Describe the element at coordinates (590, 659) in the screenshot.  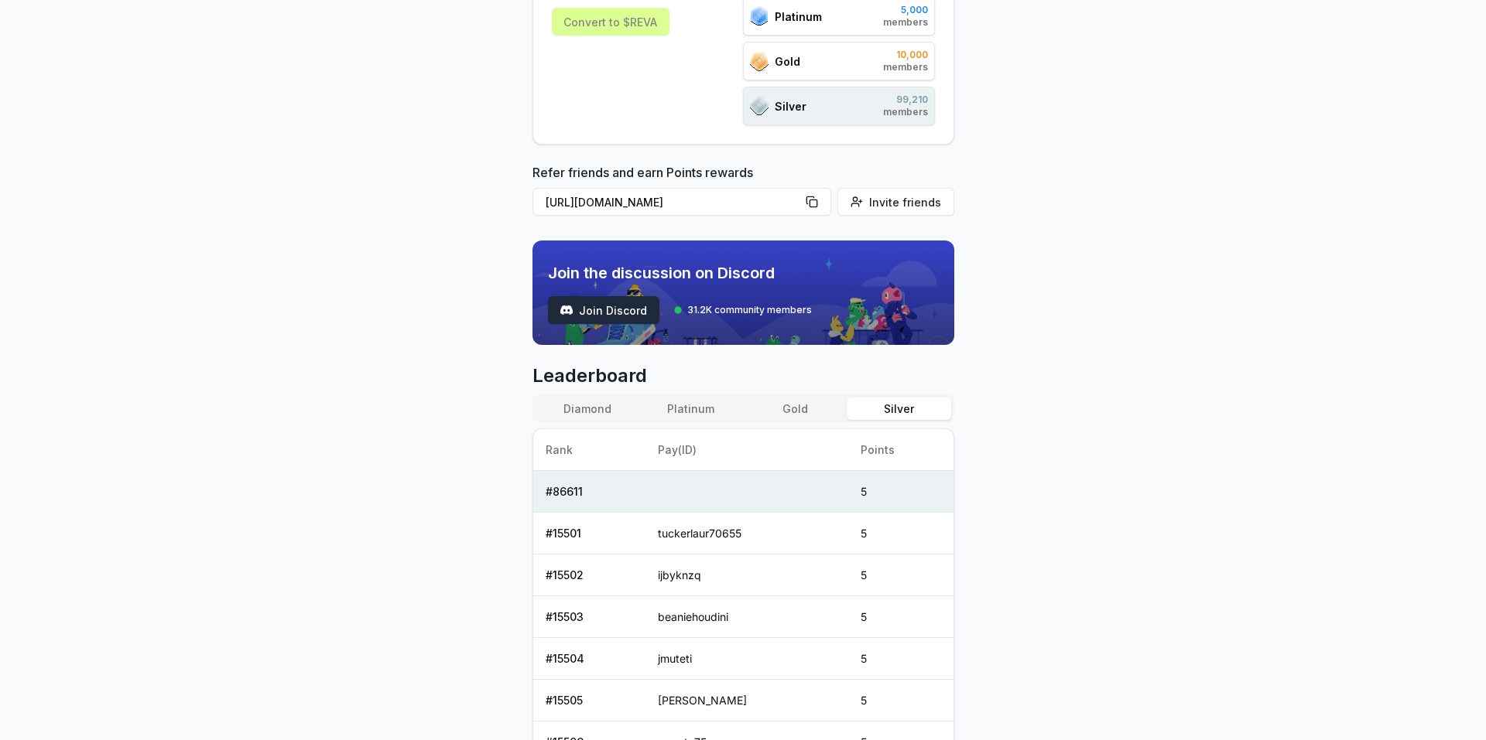
I see `td: # 15504` at that location.